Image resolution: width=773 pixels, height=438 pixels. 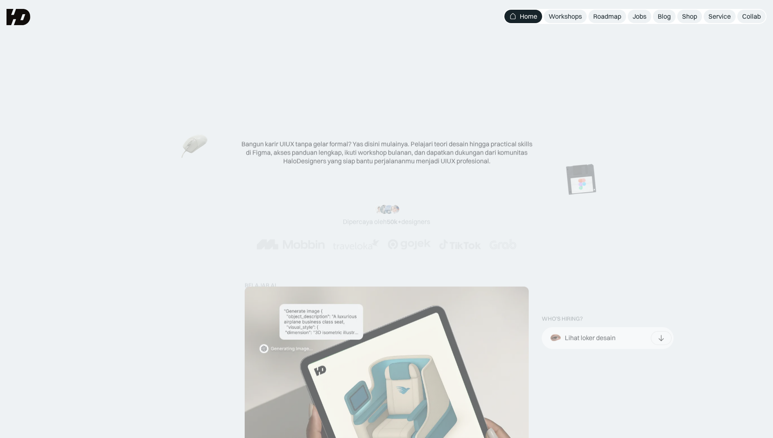 What do you see at coordinates (640, 16) in the screenshot?
I see `div: Jobs` at bounding box center [640, 16].